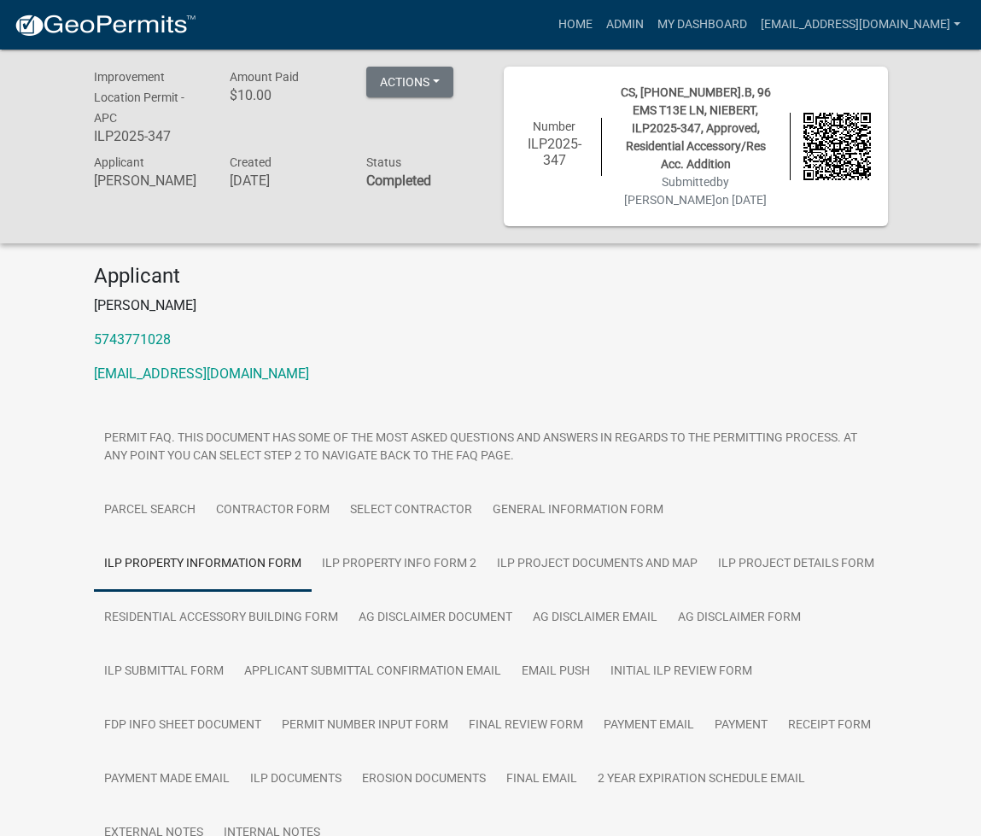  What do you see at coordinates (139, 97) in the screenshot?
I see `span: Improvement Location Permit - APC` at bounding box center [139, 97].